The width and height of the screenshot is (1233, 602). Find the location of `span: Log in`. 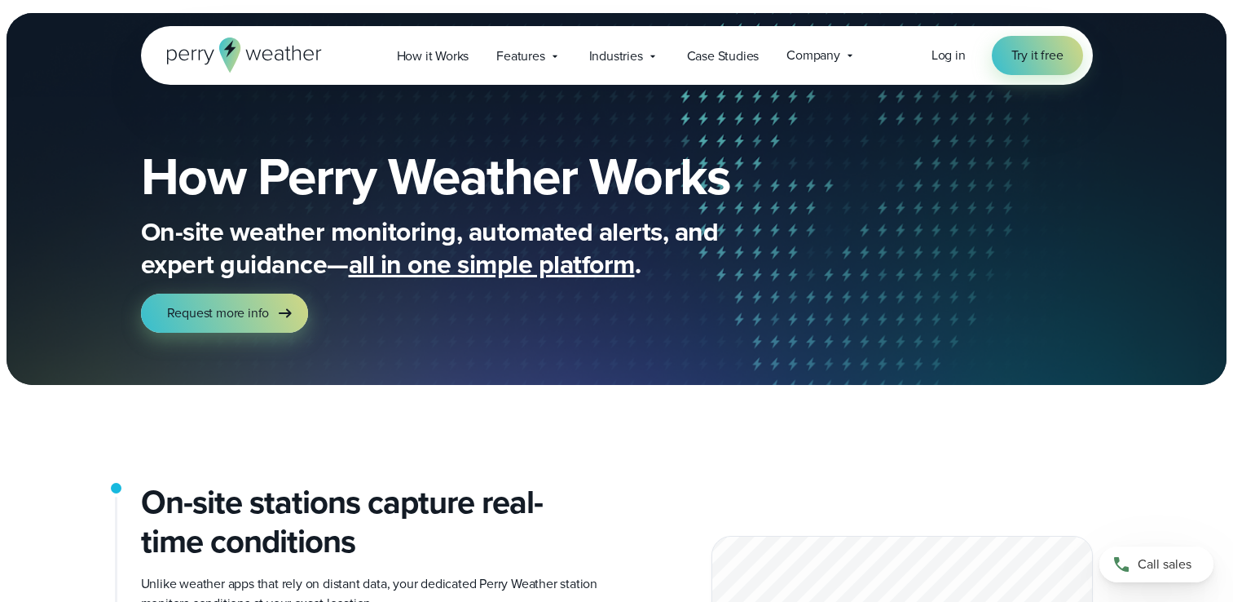

span: Log in is located at coordinates (949, 55).